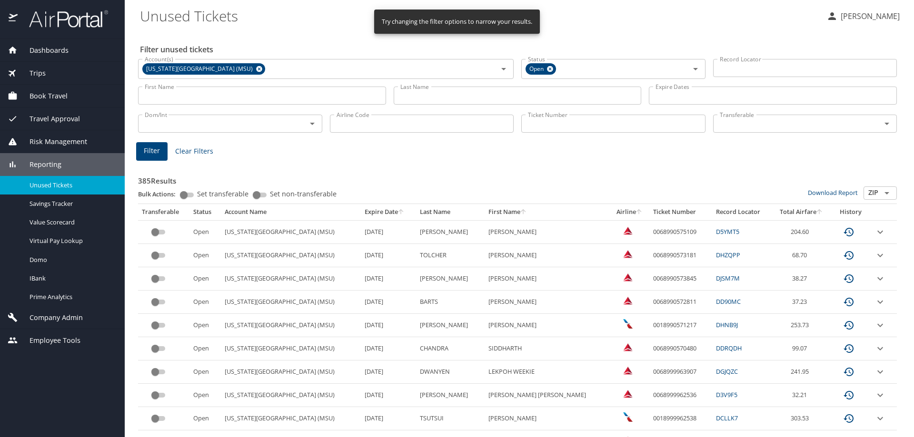 Image resolution: width=914 pixels, height=437 pixels. Describe the element at coordinates (630, 212) in the screenshot. I see `th: Airline` at that location.